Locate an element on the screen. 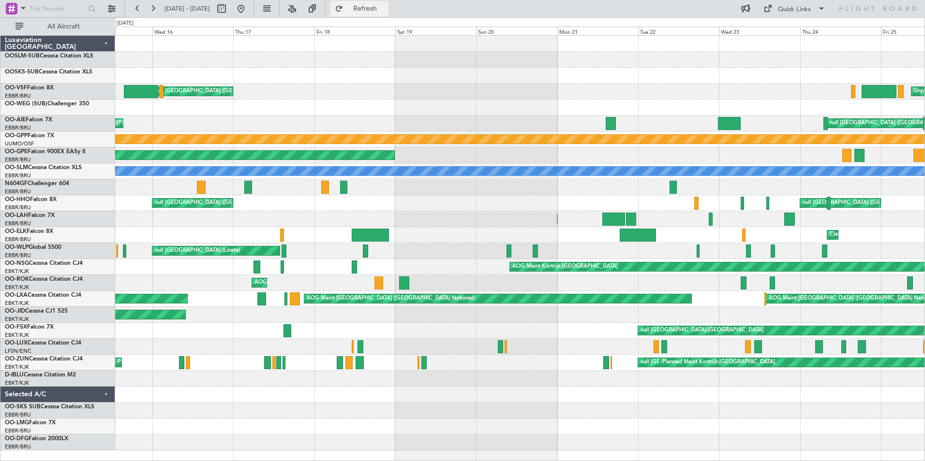  div: Thu 24 is located at coordinates (840, 31).